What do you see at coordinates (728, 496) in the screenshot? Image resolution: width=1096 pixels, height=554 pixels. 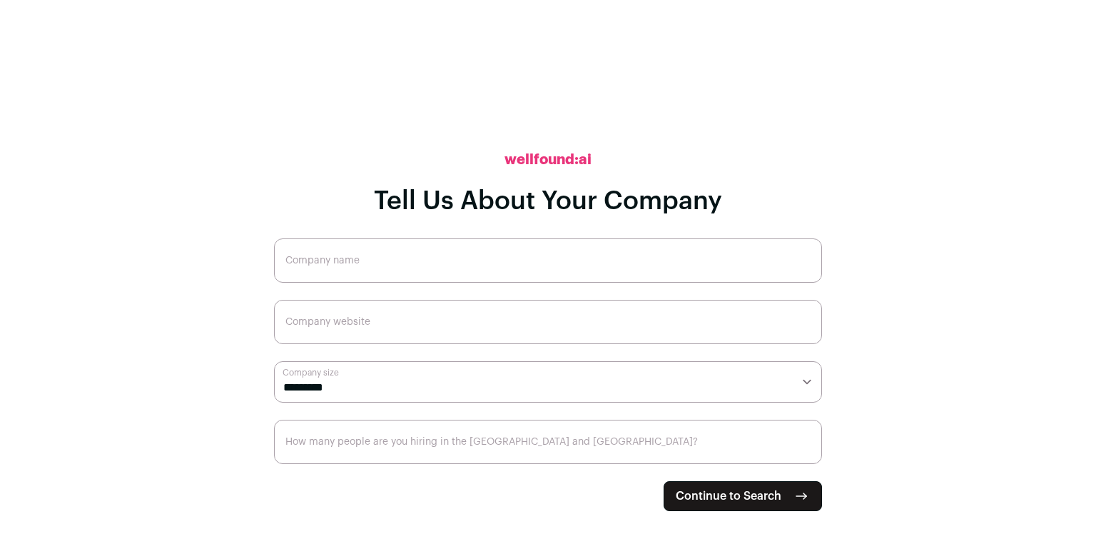 I see `span: Continue to Search` at bounding box center [728, 496].